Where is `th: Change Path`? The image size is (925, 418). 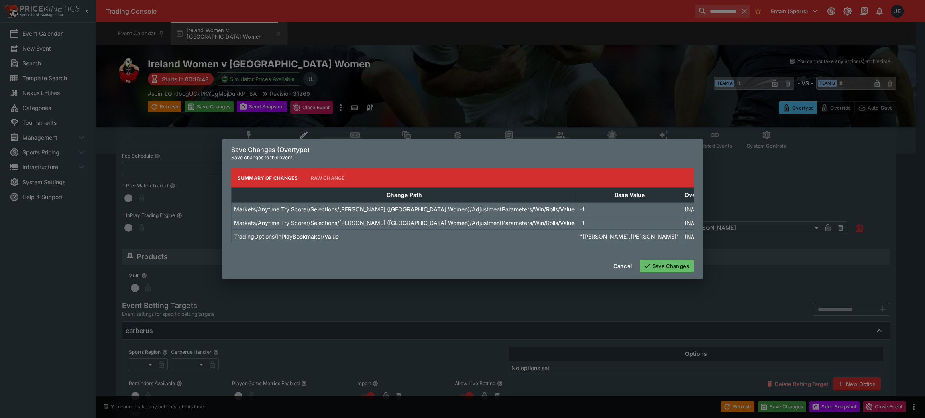
th: Change Path is located at coordinates (404, 195).